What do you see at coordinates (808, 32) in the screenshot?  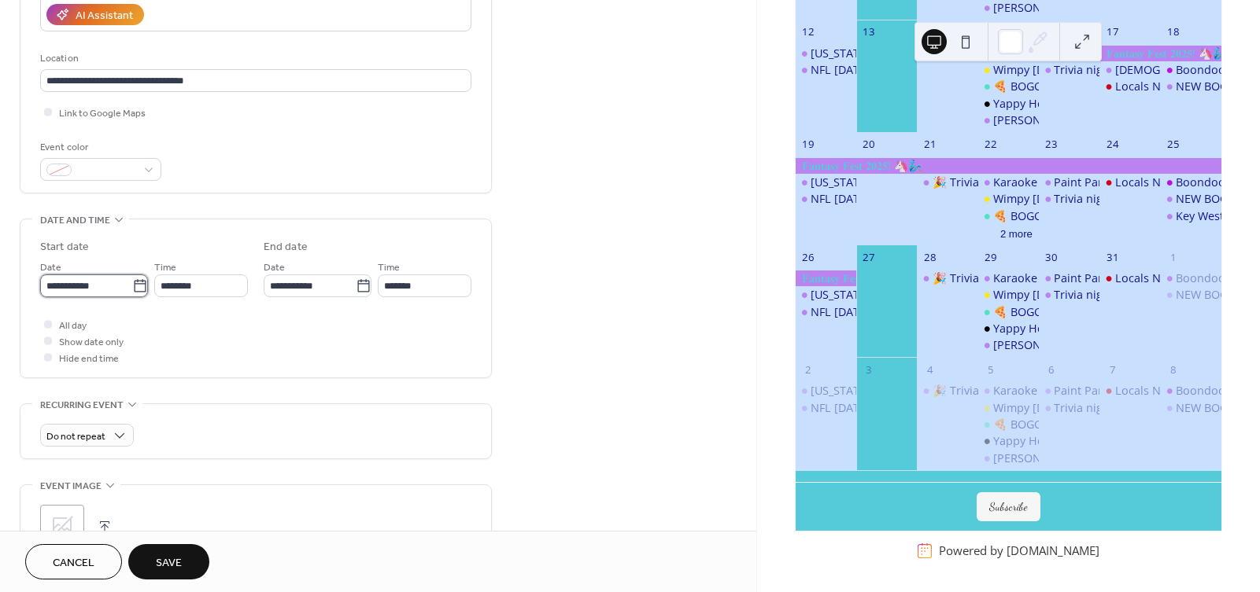 I see `div: 12` at bounding box center [808, 32].